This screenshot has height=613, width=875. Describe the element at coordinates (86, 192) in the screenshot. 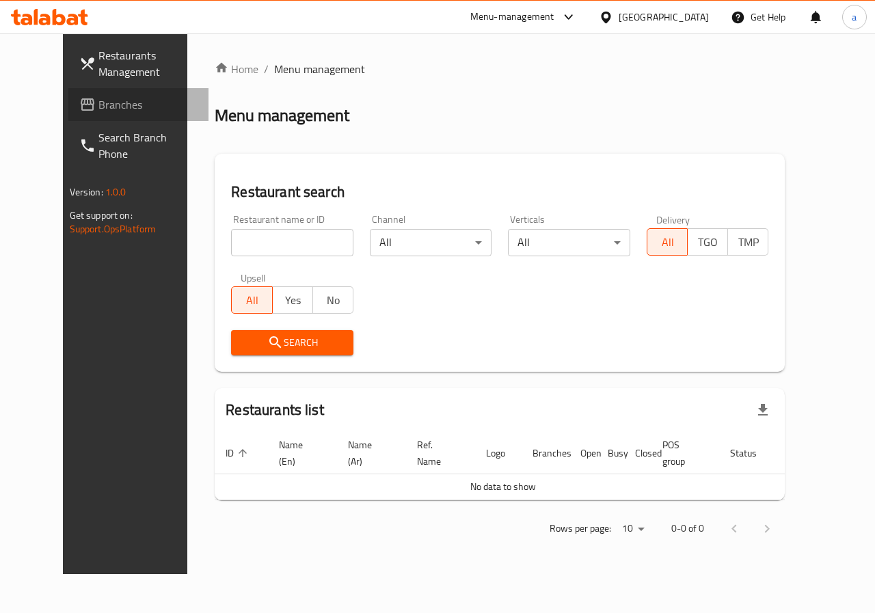

I see `span: Version:` at that location.